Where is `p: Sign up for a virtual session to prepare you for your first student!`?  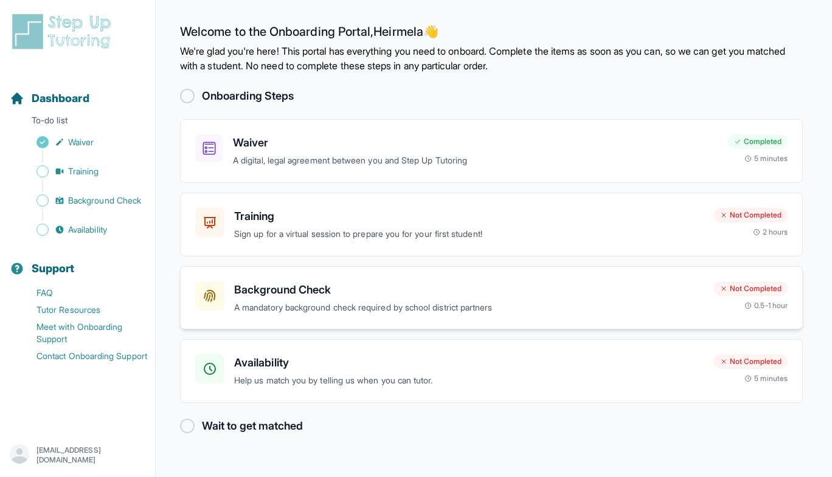
p: Sign up for a virtual session to prepare you for your first student! is located at coordinates (469, 234).